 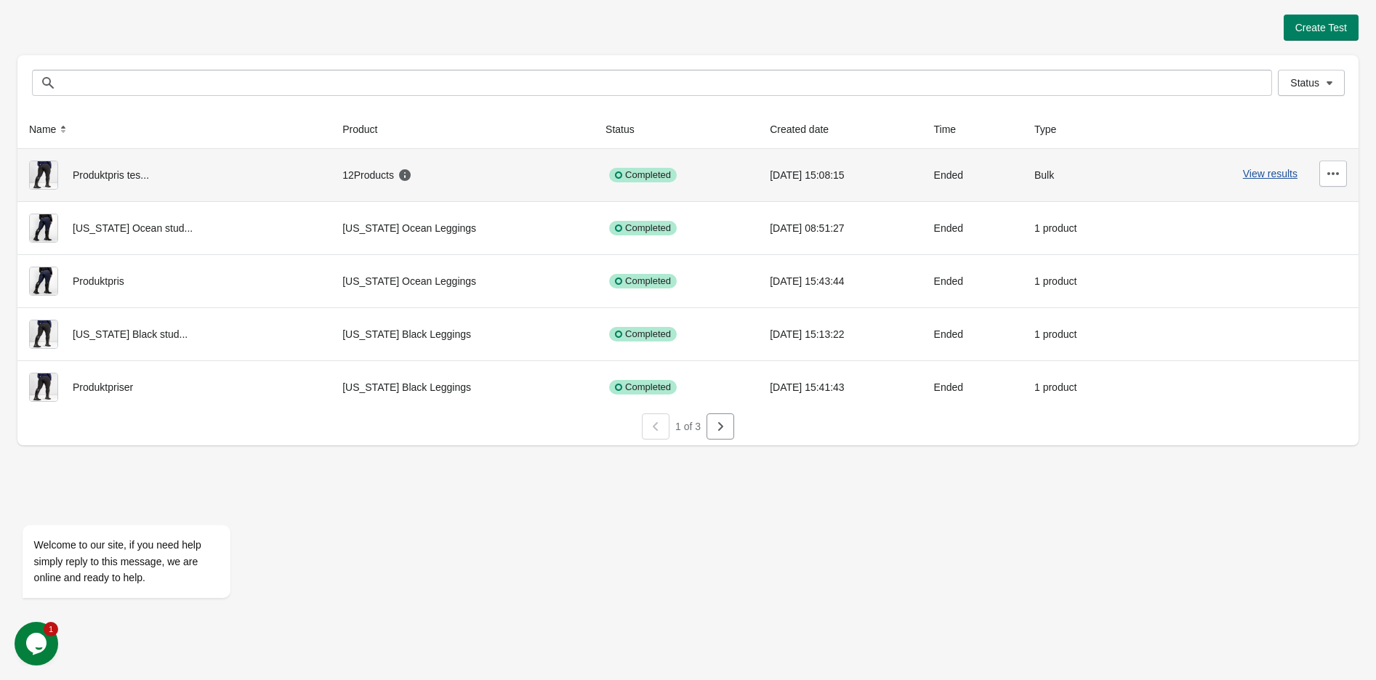 What do you see at coordinates (1052, 129) in the screenshot?
I see `button: Type` at bounding box center [1052, 129].